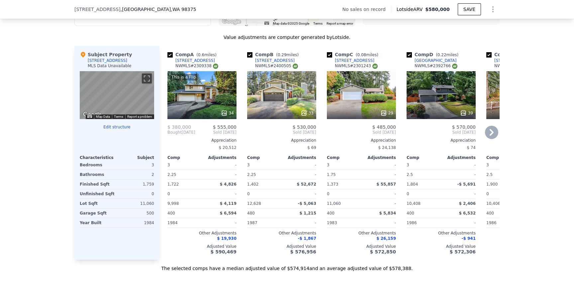 This screenshot has width=574, height=294. What do you see at coordinates (291, 23) in the screenshot?
I see `span: Map data ©2025 Google` at bounding box center [291, 23].